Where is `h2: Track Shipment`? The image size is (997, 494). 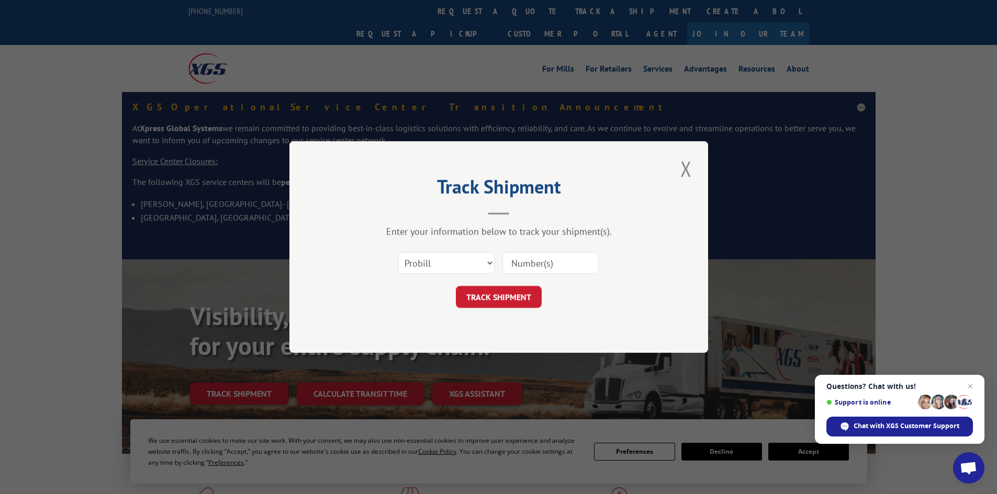 h2: Track Shipment is located at coordinates (499, 189).